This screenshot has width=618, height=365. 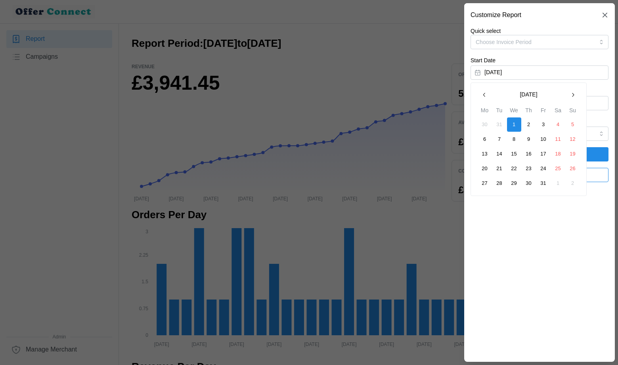 I want to click on button: 17 January 2025, so click(x=543, y=154).